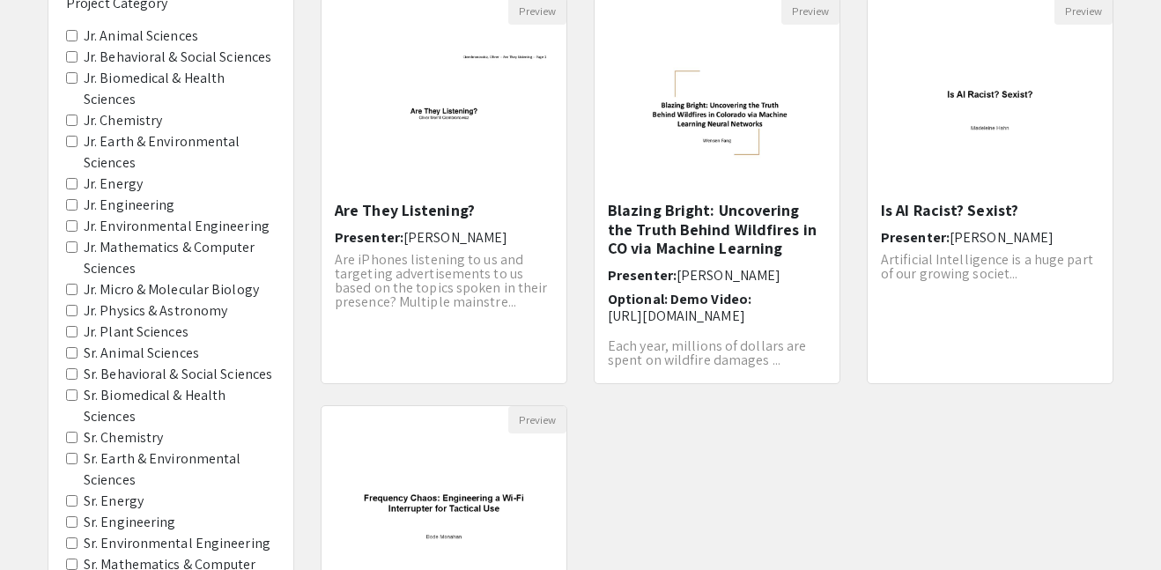  I want to click on button: Preview, so click(537, 419).